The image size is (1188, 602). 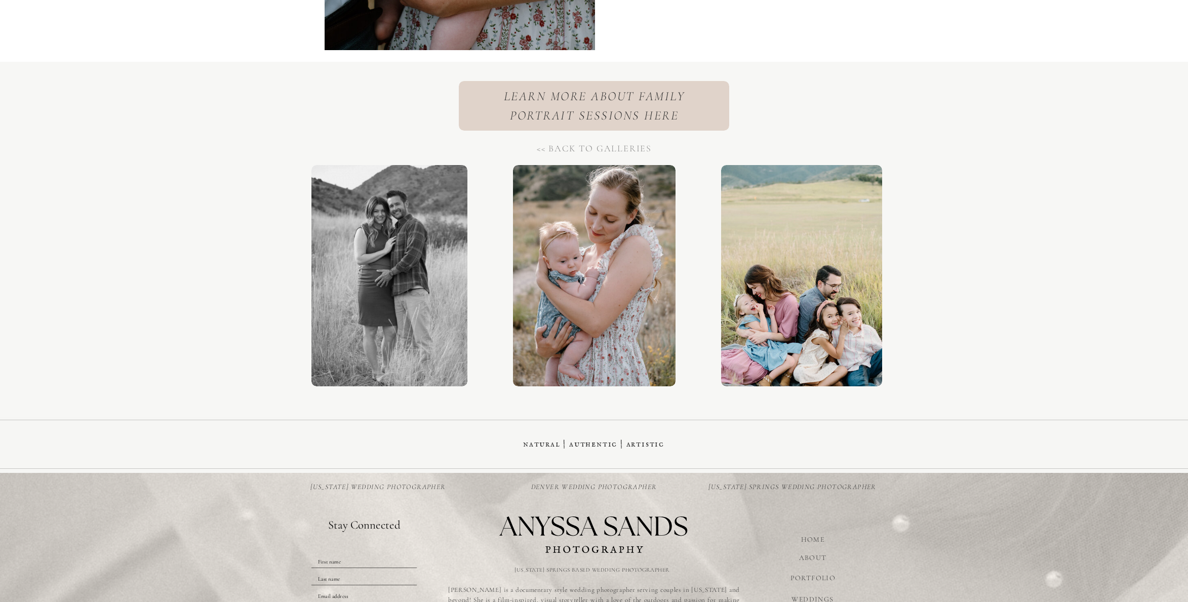 I want to click on span: Last nam, so click(x=328, y=578).